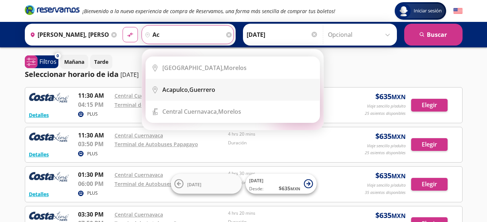  I want to click on span: 0, so click(58, 56).